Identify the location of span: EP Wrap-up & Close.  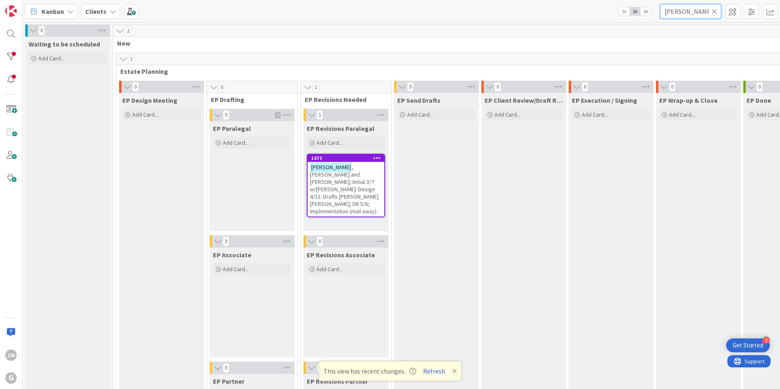
(688, 100).